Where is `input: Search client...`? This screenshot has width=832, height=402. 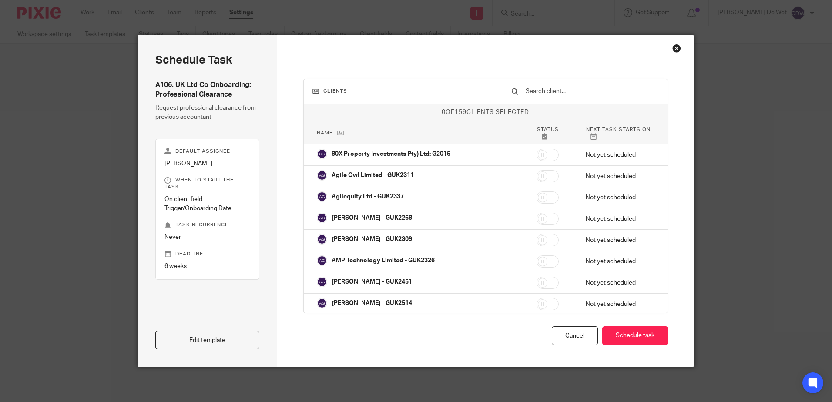 input: Search client... is located at coordinates (592, 91).